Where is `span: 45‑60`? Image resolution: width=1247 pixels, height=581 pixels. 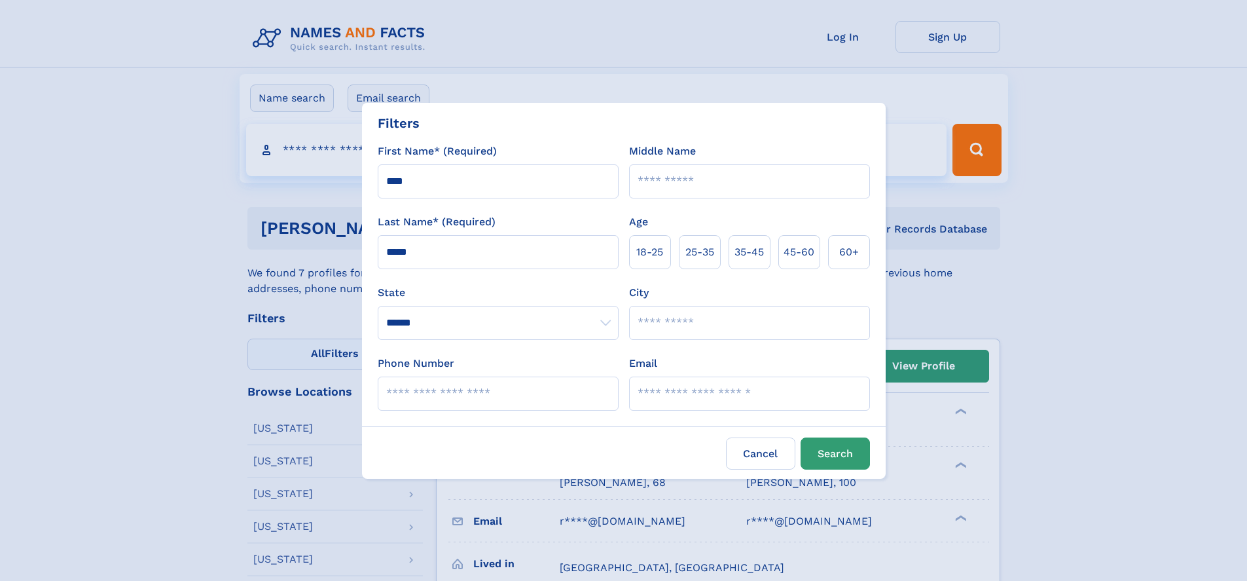 span: 45‑60 is located at coordinates (799, 252).